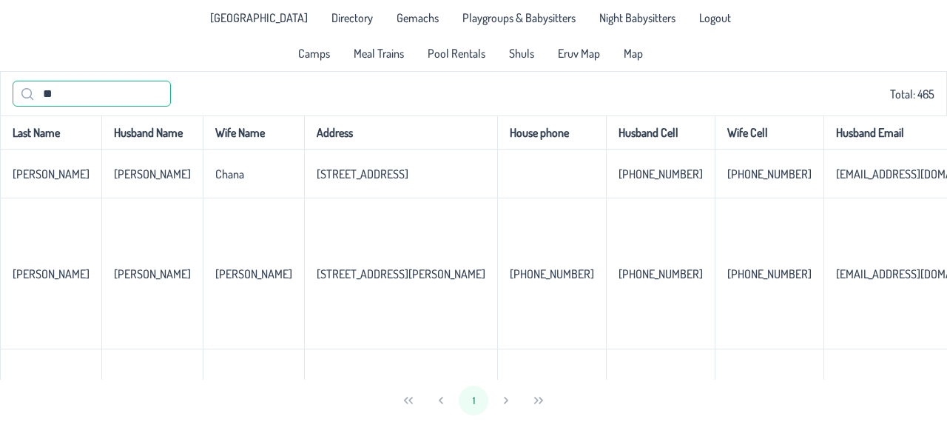 This screenshot has width=947, height=439. Describe the element at coordinates (417, 18) in the screenshot. I see `a: Gemachs` at that location.